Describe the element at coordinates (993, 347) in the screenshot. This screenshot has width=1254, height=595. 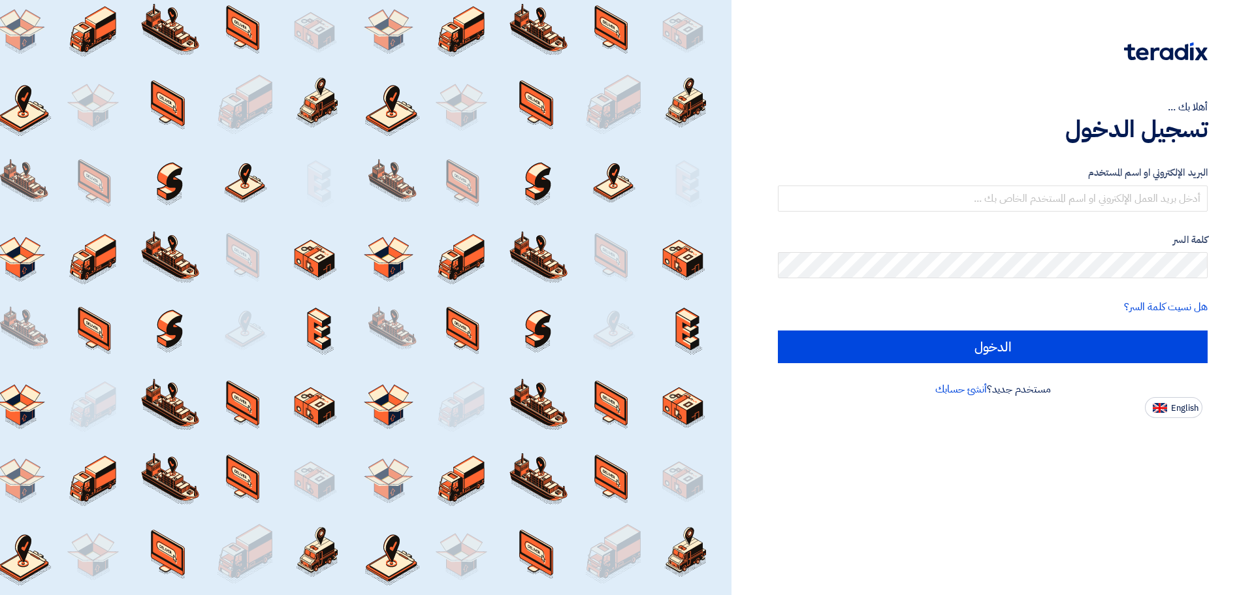
I see `input: الدخول` at that location.